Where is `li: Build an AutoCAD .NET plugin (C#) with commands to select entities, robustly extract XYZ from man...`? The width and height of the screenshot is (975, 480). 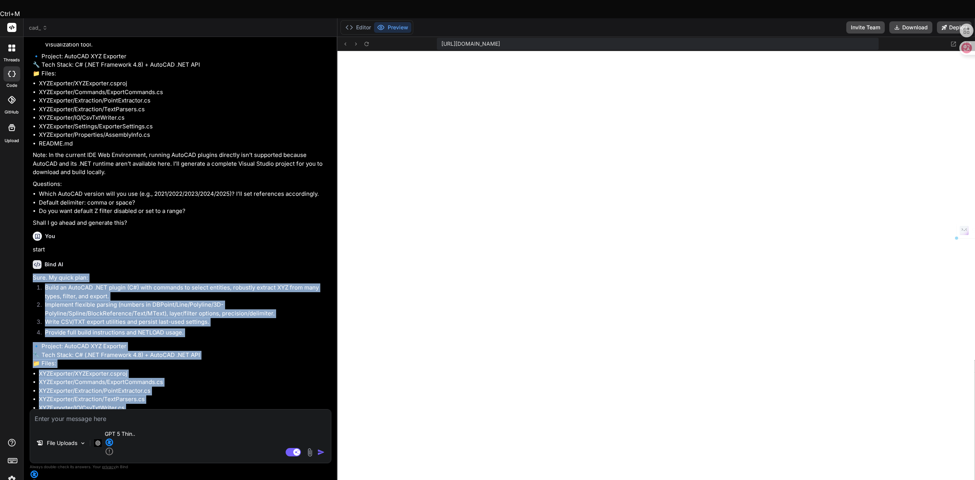 li: Build an AutoCAD .NET plugin (C#) with commands to select entities, robustly extract XYZ from man... is located at coordinates (184, 292).